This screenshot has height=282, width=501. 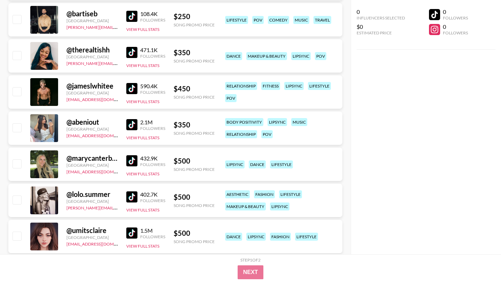 I want to click on div: body positivity, so click(x=244, y=122).